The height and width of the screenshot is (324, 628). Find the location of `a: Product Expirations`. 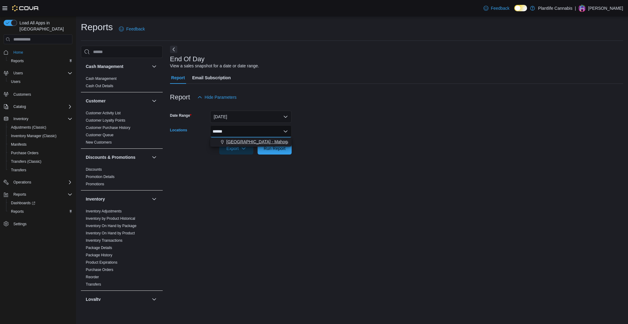

a: Product Expirations is located at coordinates (102, 262).